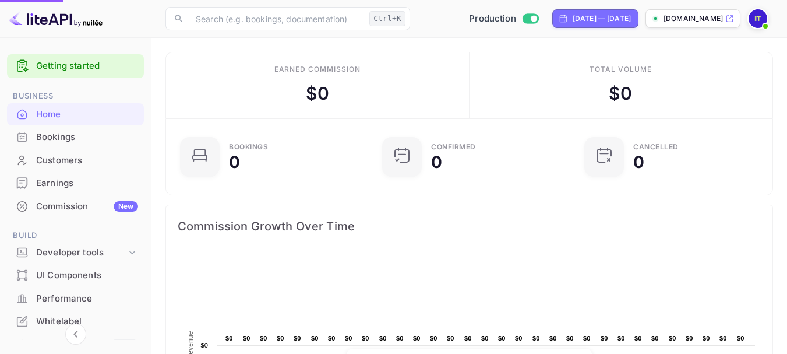 Image resolution: width=787 pixels, height=354 pixels. I want to click on a: UI Components, so click(75, 274).